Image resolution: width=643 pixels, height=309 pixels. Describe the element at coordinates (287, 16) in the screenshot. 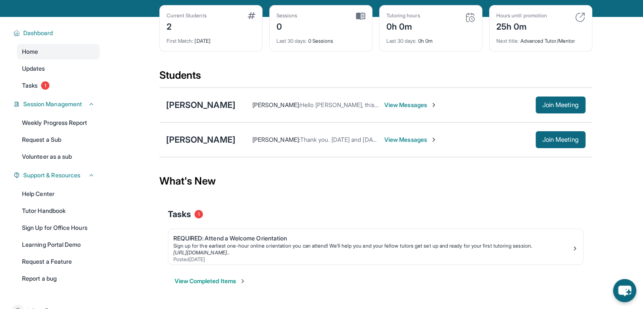

I see `div: Sessions` at that location.